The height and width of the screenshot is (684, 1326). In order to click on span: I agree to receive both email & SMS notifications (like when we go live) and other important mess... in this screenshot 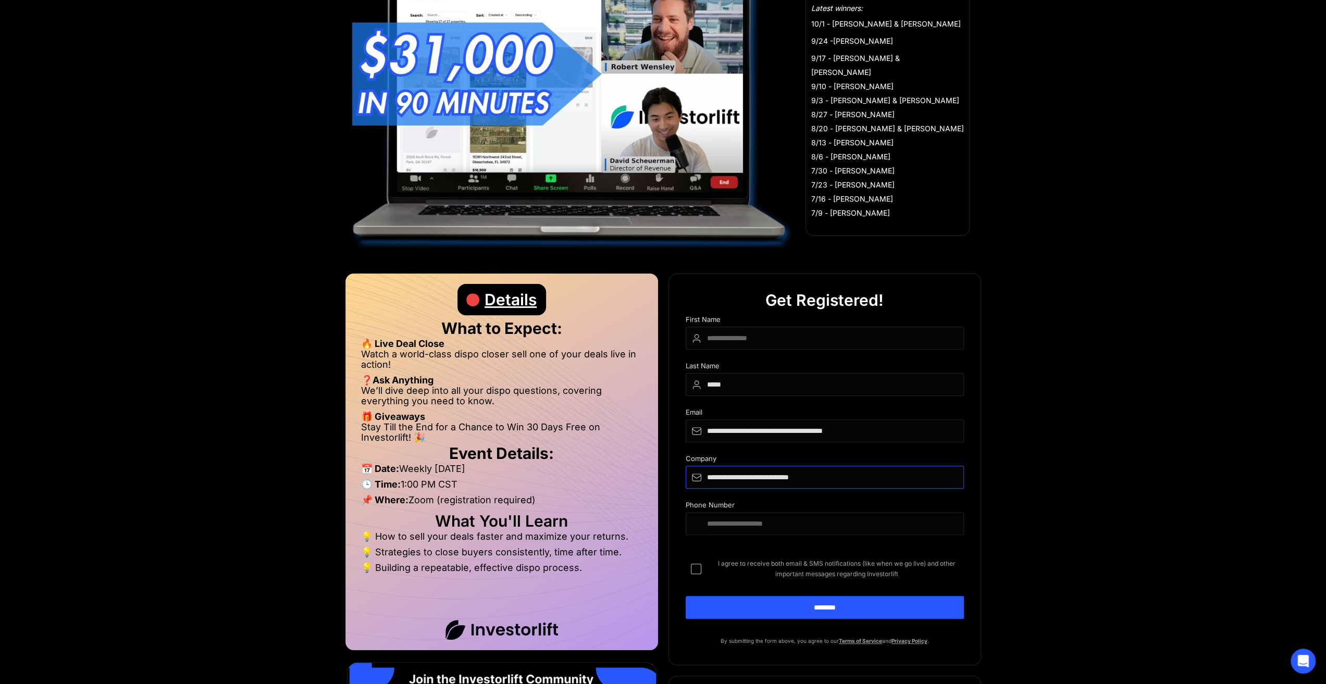, I will do `click(837, 569)`.